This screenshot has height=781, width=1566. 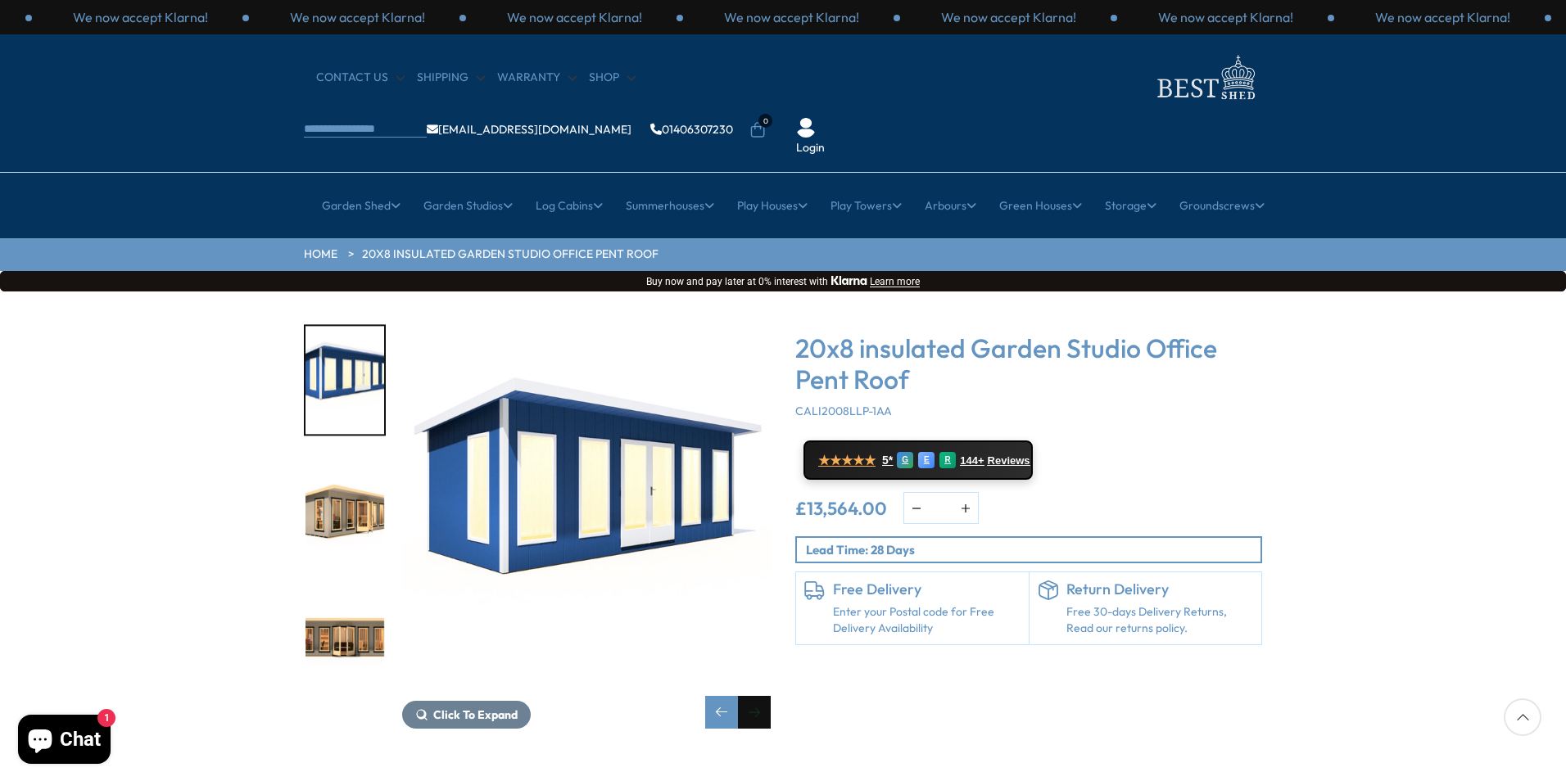 What do you see at coordinates (948, 460) in the screenshot?
I see `div: R` at bounding box center [948, 460].